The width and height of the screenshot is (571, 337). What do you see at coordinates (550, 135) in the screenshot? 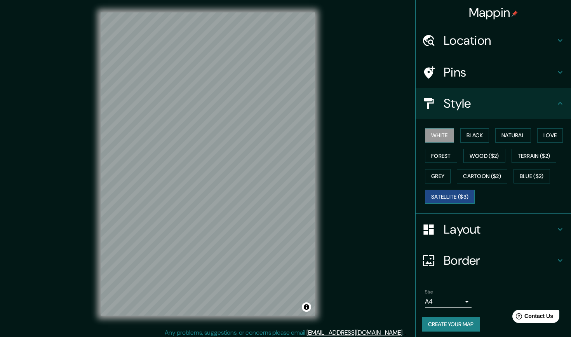
I see `button: Love` at bounding box center [550, 135].